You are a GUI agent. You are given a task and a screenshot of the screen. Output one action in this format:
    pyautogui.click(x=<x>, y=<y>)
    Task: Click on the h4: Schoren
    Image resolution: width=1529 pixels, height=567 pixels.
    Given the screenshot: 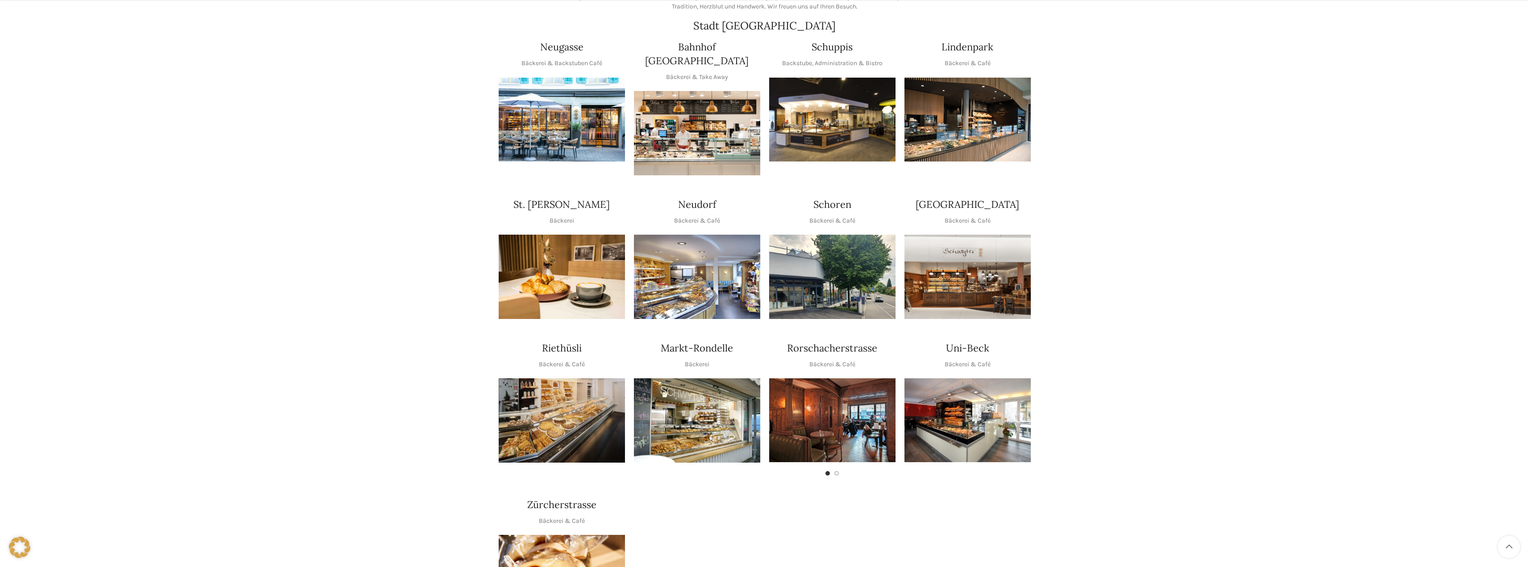 What is the action you would take?
    pyautogui.click(x=832, y=204)
    